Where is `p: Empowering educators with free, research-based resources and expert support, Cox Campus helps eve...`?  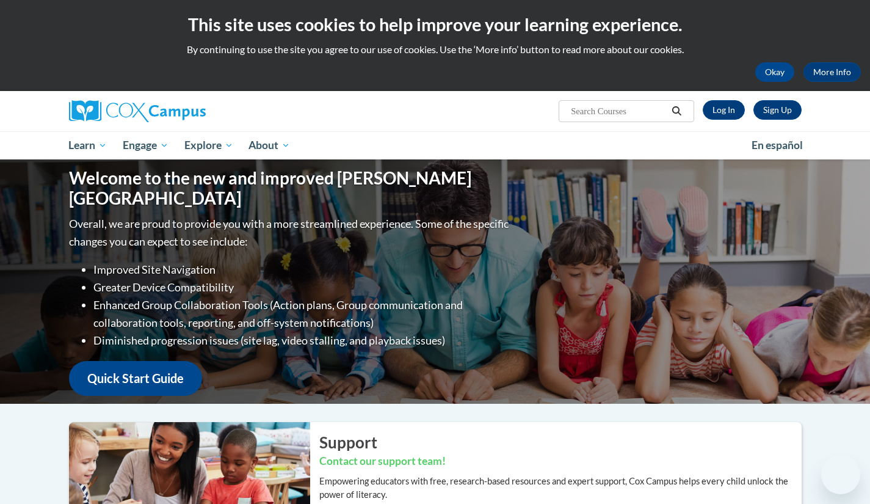 p: Empowering educators with free, research-based resources and expert support, Cox Campus helps eve... is located at coordinates (561, 488).